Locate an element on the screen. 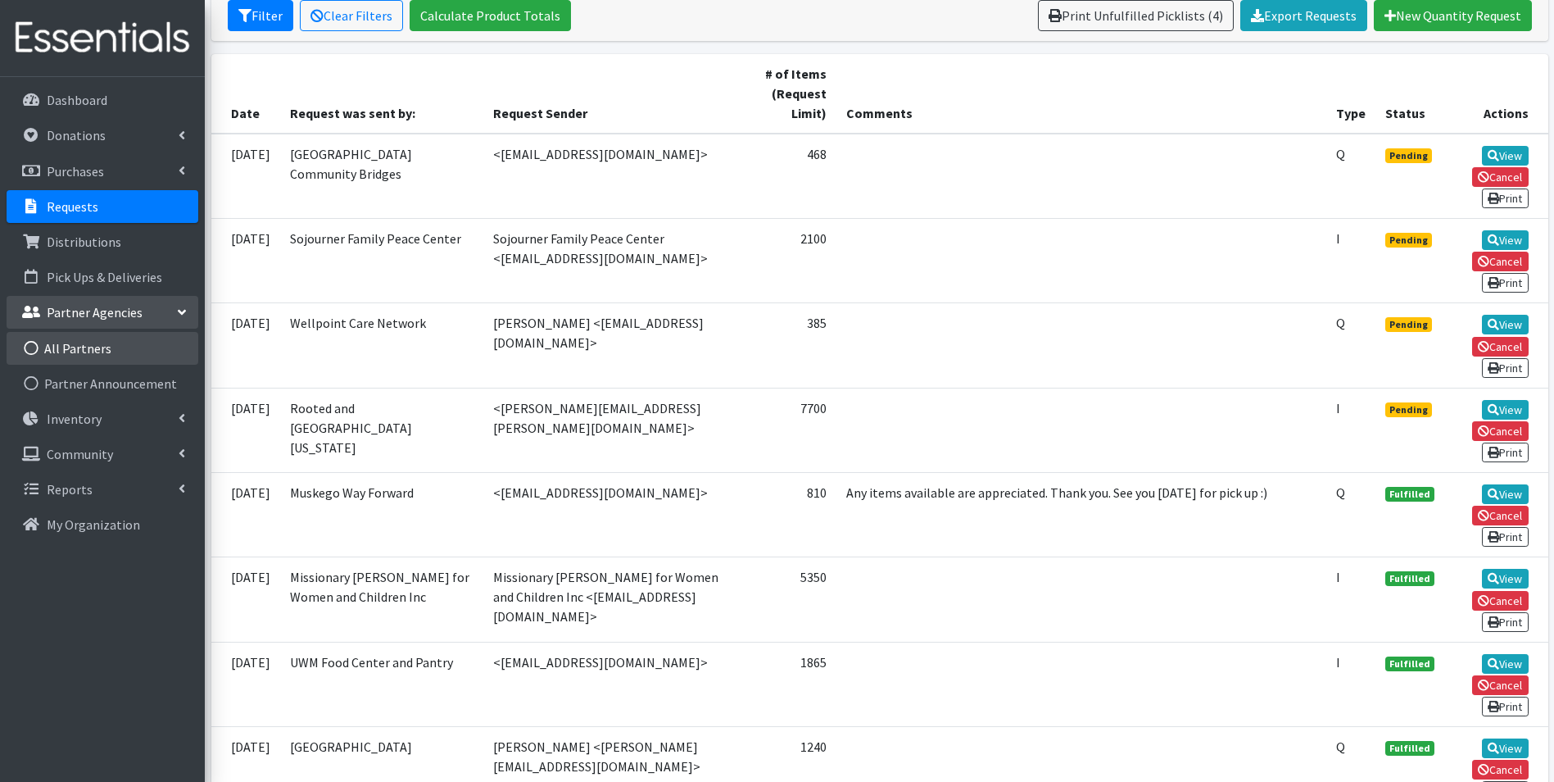 Image resolution: width=1554 pixels, height=782 pixels. a: Partner Agencies is located at coordinates (102, 312).